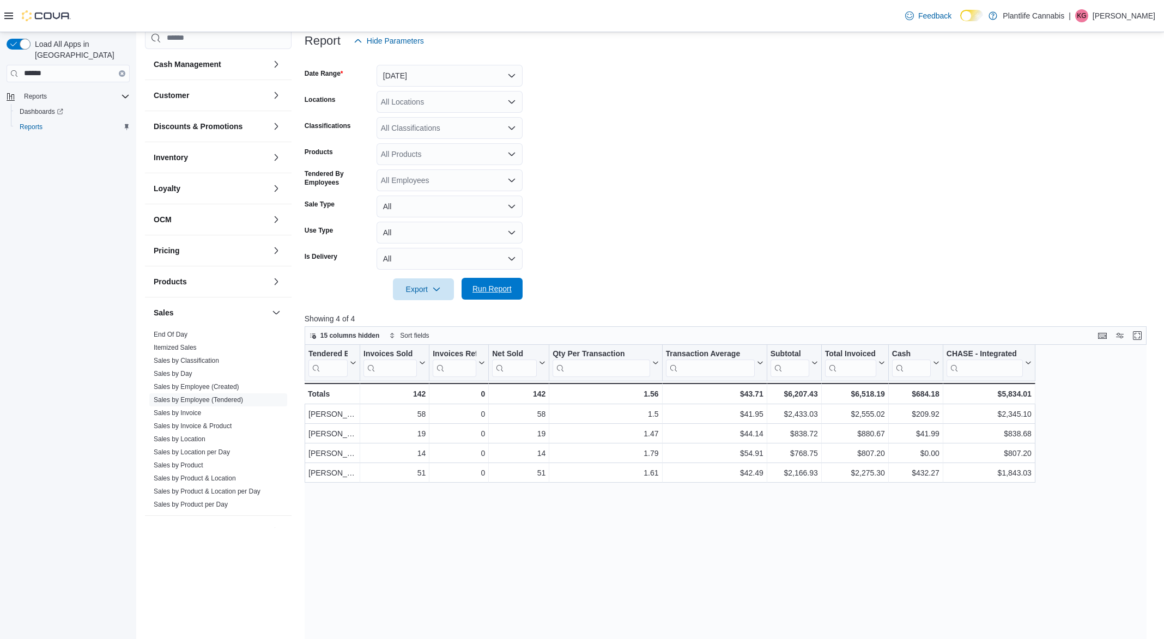  I want to click on button: Qty Per Transaction, so click(606, 362).